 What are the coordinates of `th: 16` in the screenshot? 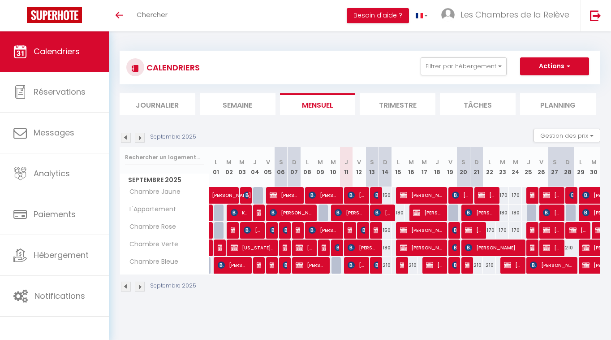 It's located at (411, 167).